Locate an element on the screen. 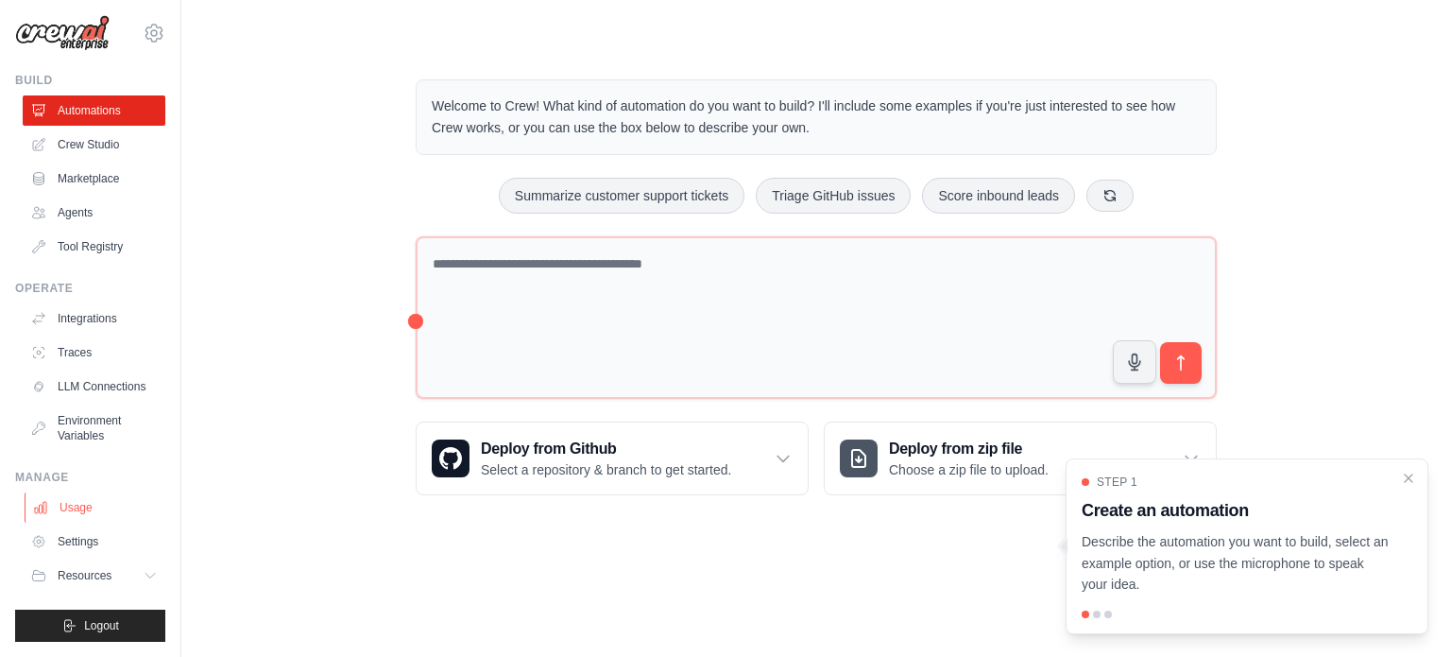 The image size is (1451, 657). a: Crew Studio is located at coordinates (94, 145).